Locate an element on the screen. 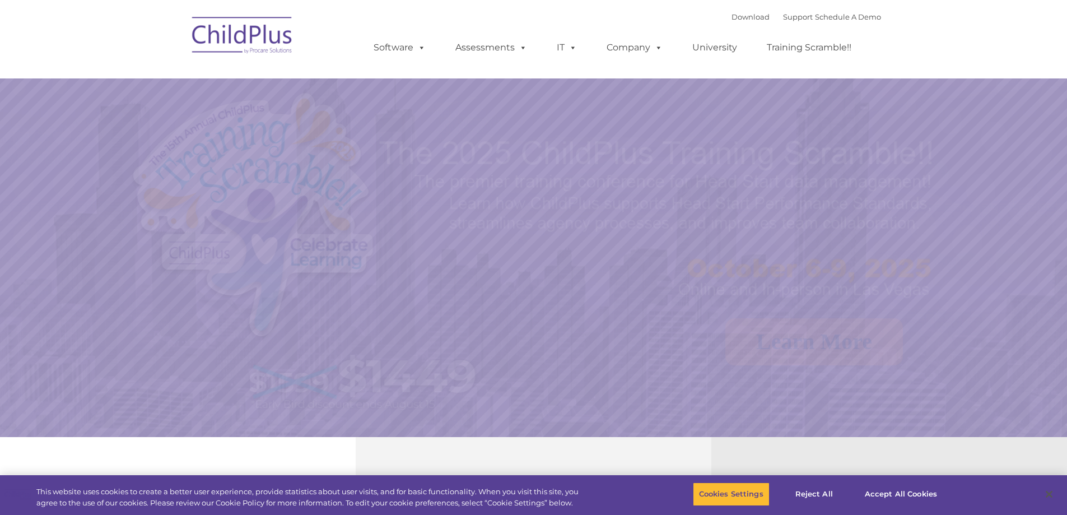 The height and width of the screenshot is (515, 1067). a: Learn More is located at coordinates (814, 342).